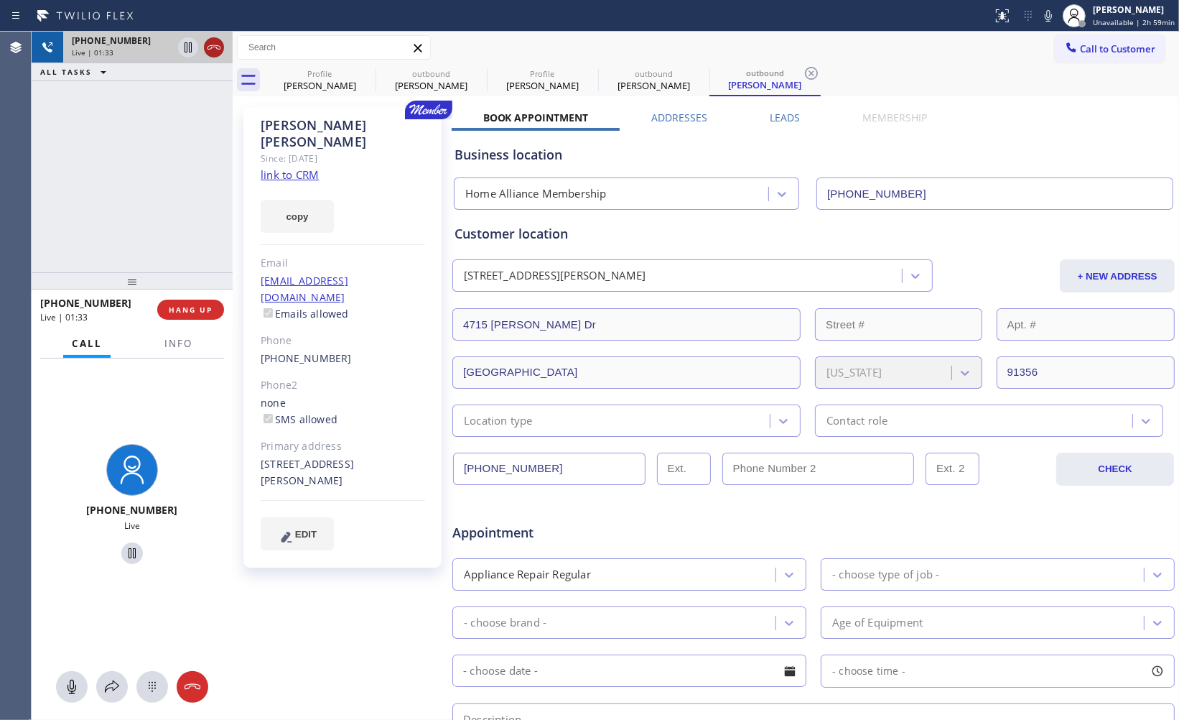 This screenshot has width=1179, height=720. What do you see at coordinates (626, 372) in the screenshot?
I see `input: City` at bounding box center [626, 372].